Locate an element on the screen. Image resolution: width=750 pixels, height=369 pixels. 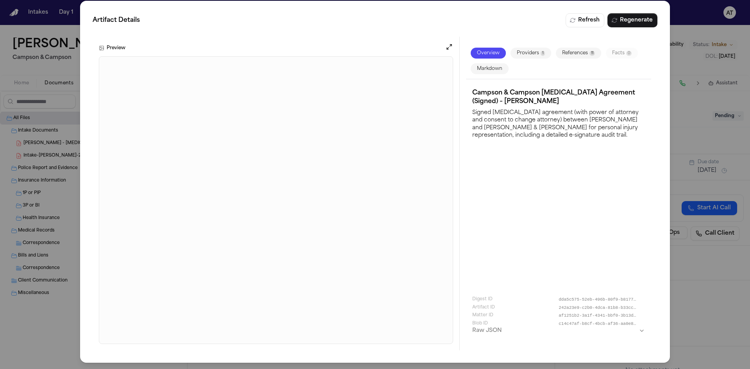
span: Matter ID is located at coordinates (483, 316).